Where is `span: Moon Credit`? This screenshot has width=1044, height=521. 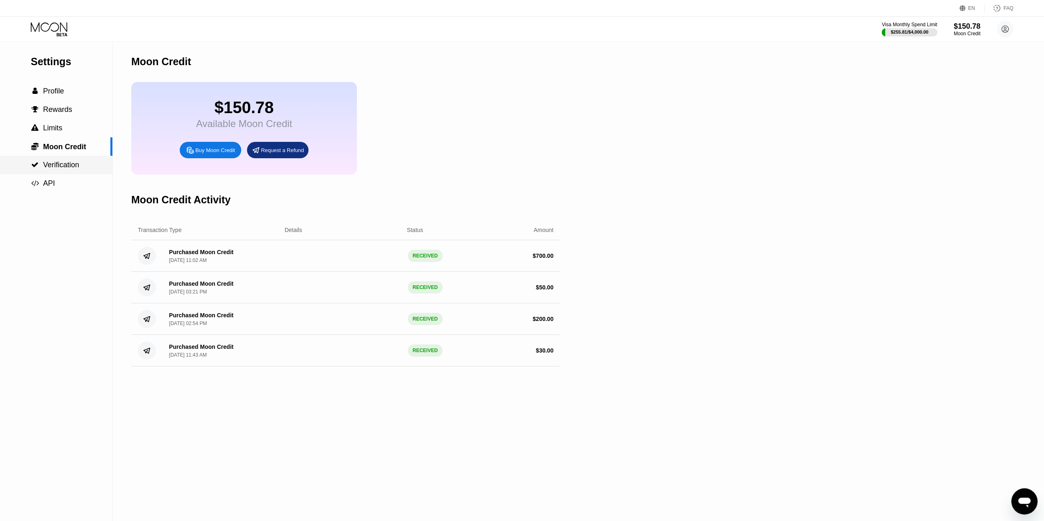
span: Moon Credit is located at coordinates (64, 147).